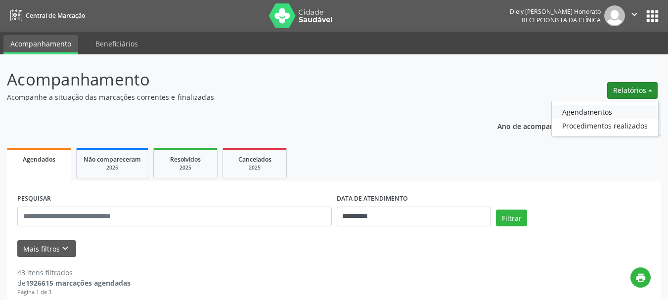 The width and height of the screenshot is (668, 300). I want to click on span: Agendados, so click(39, 159).